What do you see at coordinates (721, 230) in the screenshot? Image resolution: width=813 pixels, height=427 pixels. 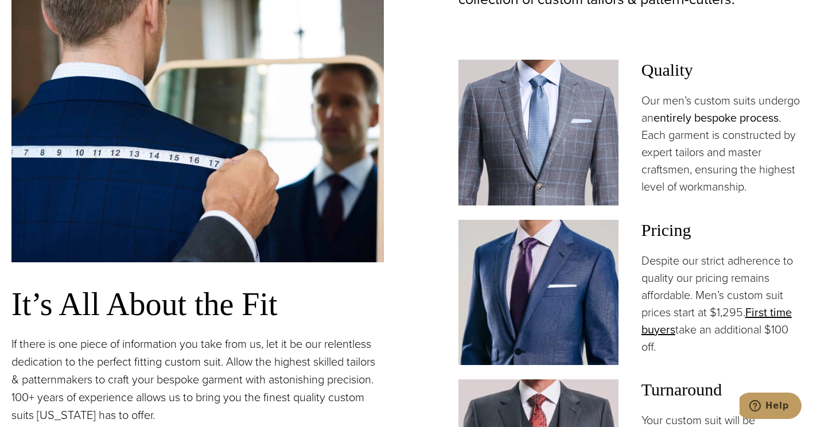 I see `h3: Pricing` at bounding box center [721, 230].